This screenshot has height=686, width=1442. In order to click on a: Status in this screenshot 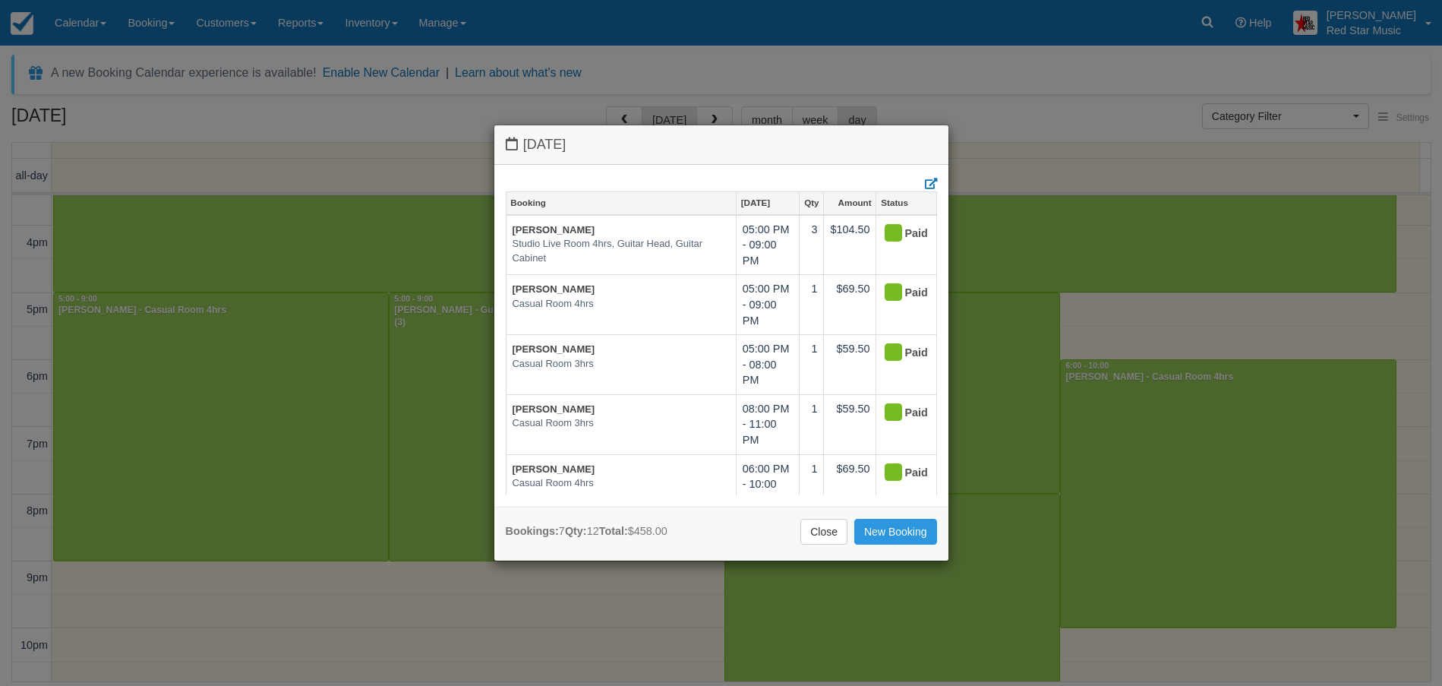, I will do `click(906, 203)`.